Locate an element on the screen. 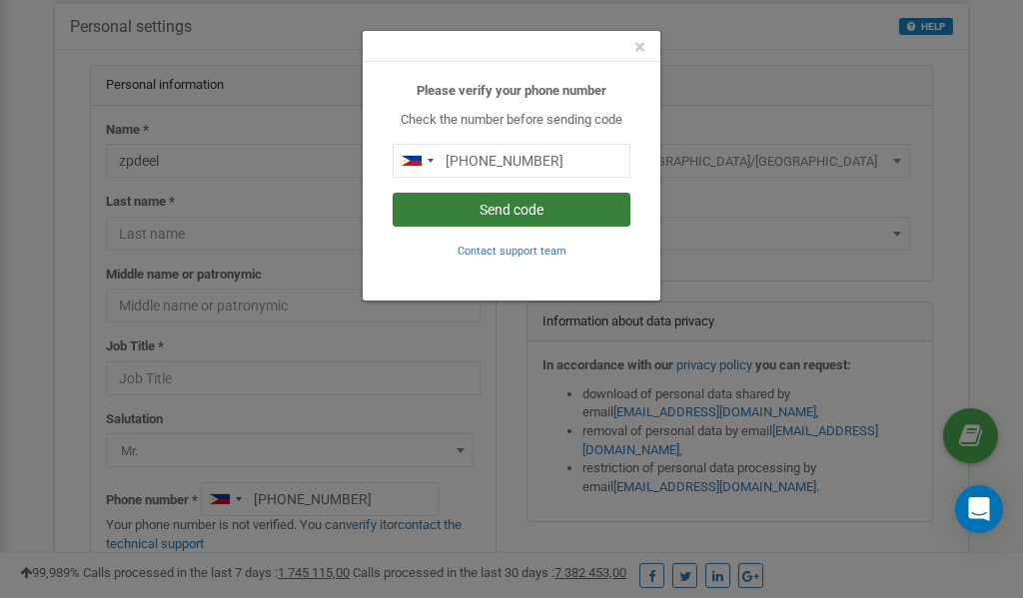  div: Telephone country code is located at coordinates (416, 161).